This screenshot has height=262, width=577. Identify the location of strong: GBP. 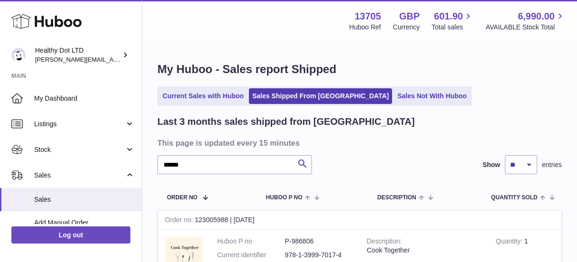
(409, 16).